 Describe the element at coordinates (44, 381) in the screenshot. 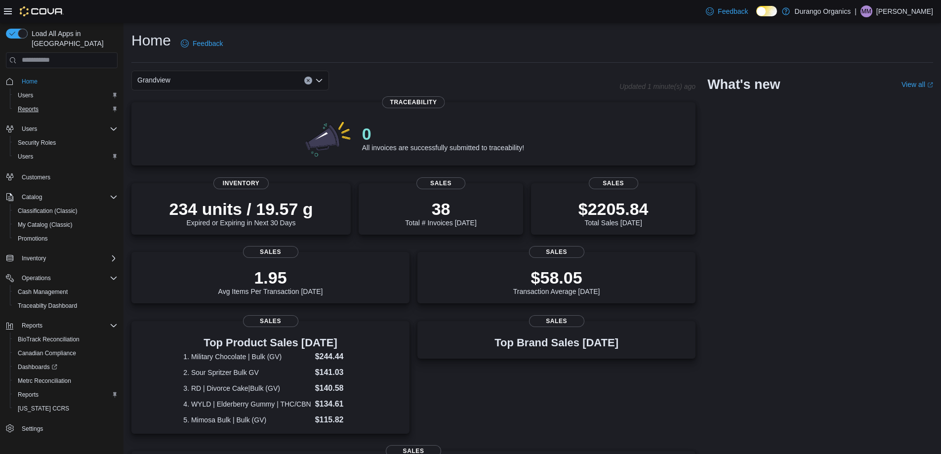

I see `a: Metrc Reconciliation` at that location.